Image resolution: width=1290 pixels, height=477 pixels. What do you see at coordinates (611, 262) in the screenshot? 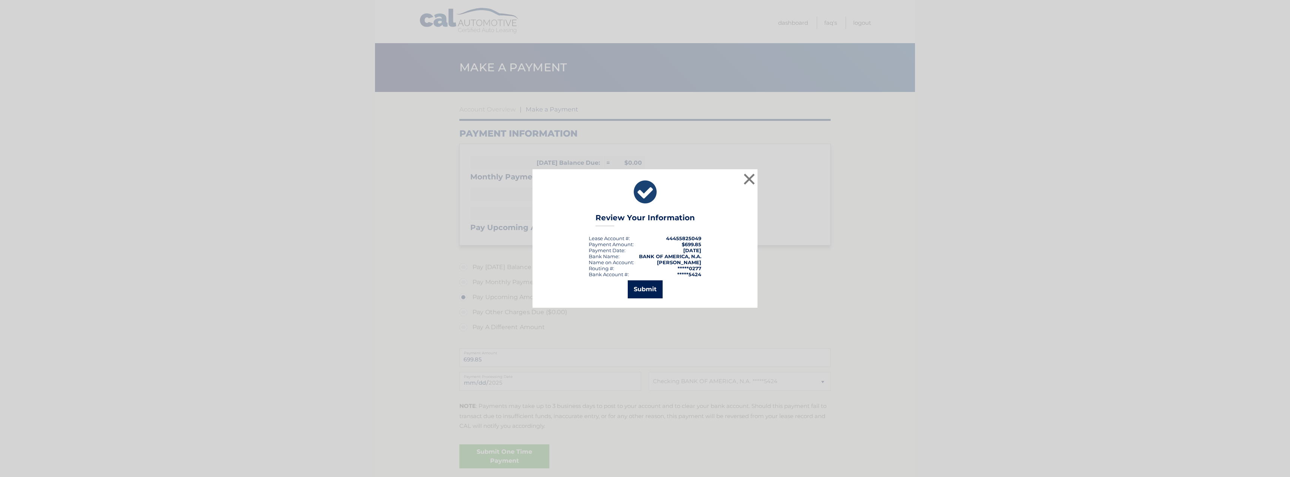
I see `div: Name on Account:` at bounding box center [611, 262].